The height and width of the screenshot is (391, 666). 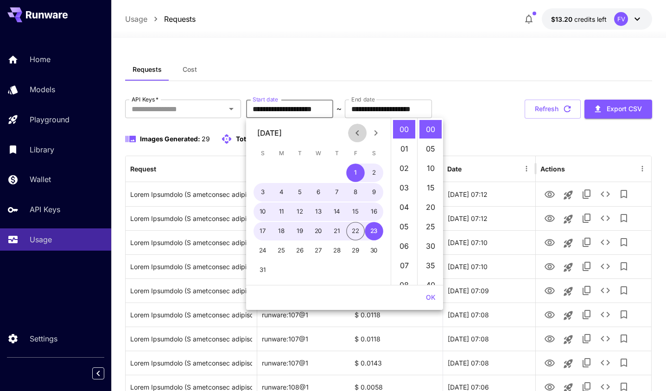 I want to click on button: 22, so click(x=355, y=231).